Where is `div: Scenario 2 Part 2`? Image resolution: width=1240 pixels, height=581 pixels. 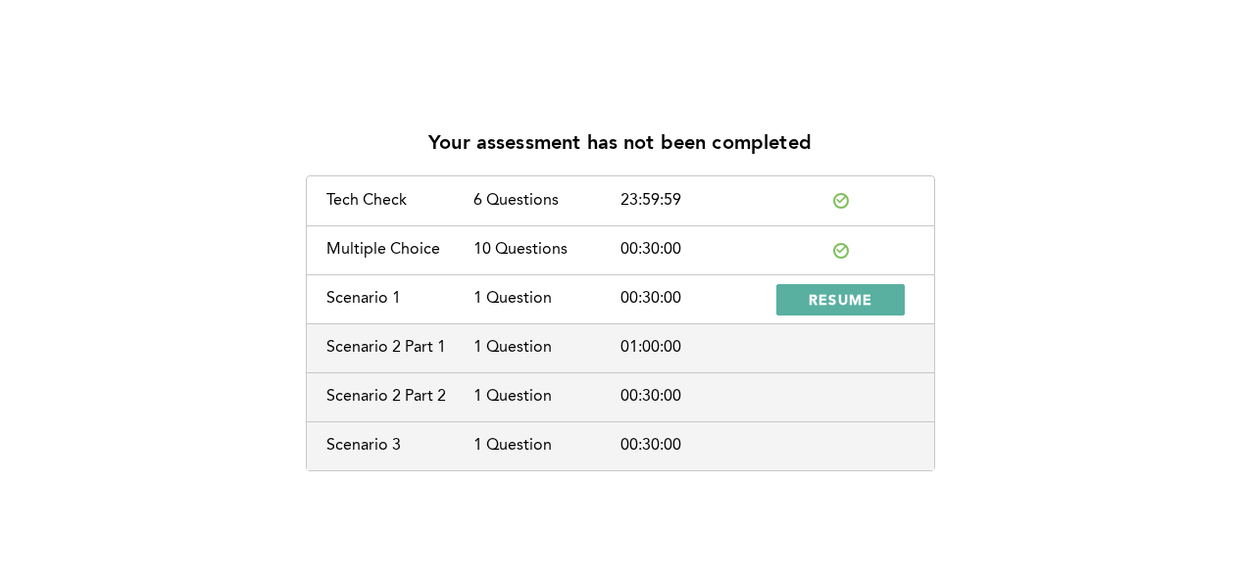 div: Scenario 2 Part 2 is located at coordinates (400, 397).